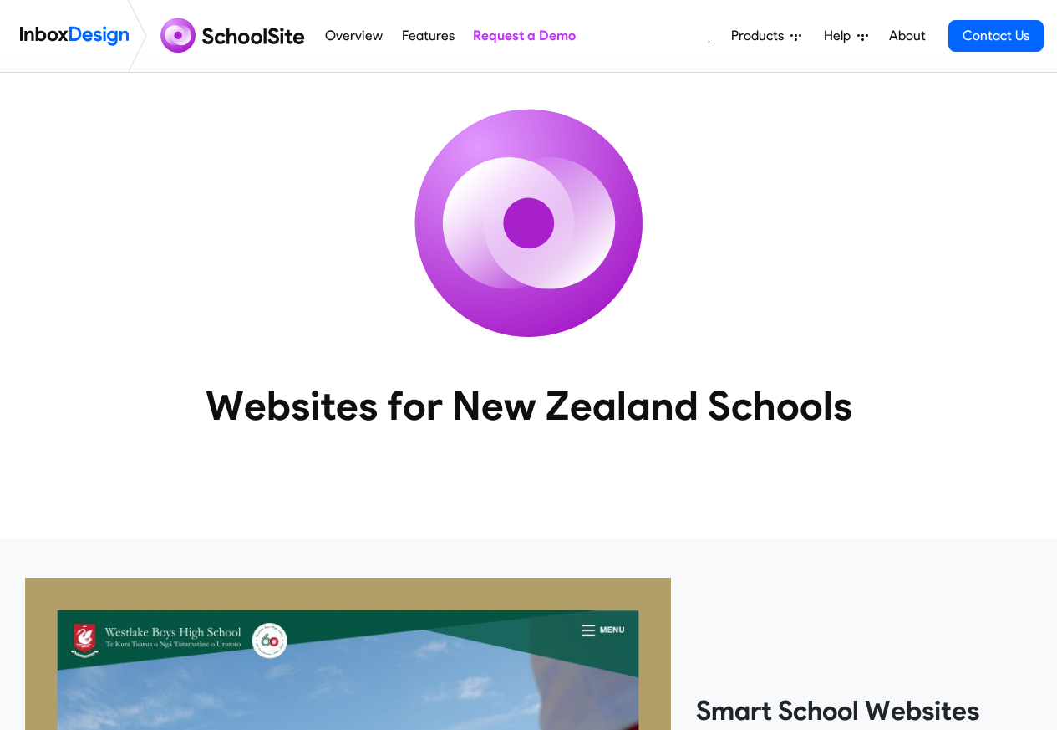 The height and width of the screenshot is (730, 1057). Describe the element at coordinates (235, 36) in the screenshot. I see `img: schoolsite logo` at that location.